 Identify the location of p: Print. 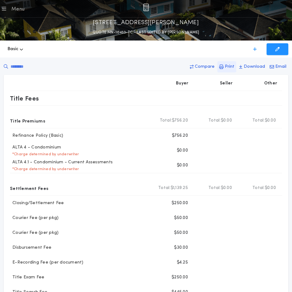
(229, 67).